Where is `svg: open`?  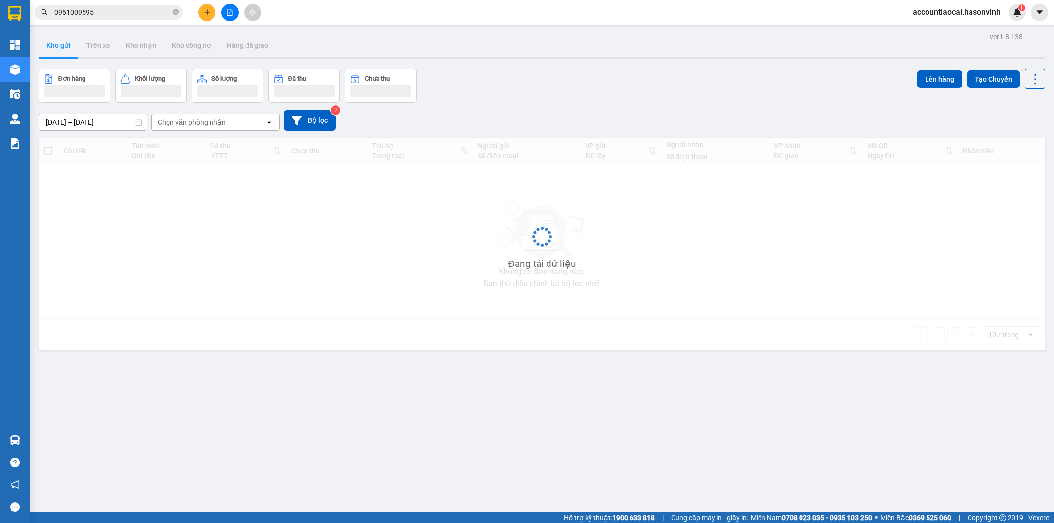
svg: open is located at coordinates (269, 122).